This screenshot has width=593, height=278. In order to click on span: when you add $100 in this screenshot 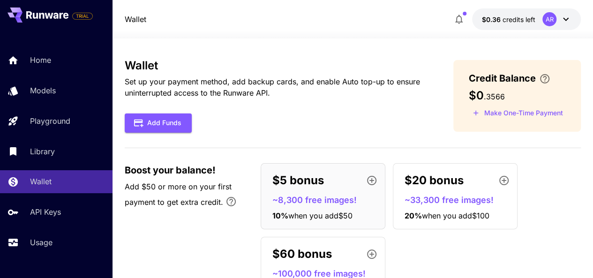, I will do `click(456, 216)`.